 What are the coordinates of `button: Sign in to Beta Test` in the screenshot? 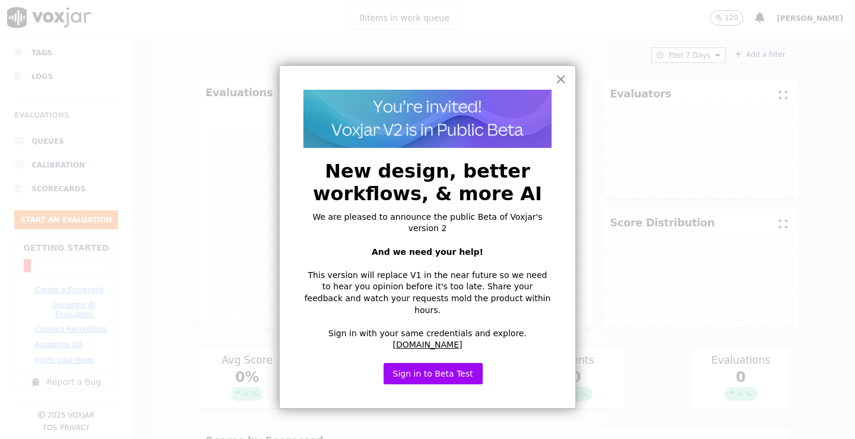 It's located at (433, 374).